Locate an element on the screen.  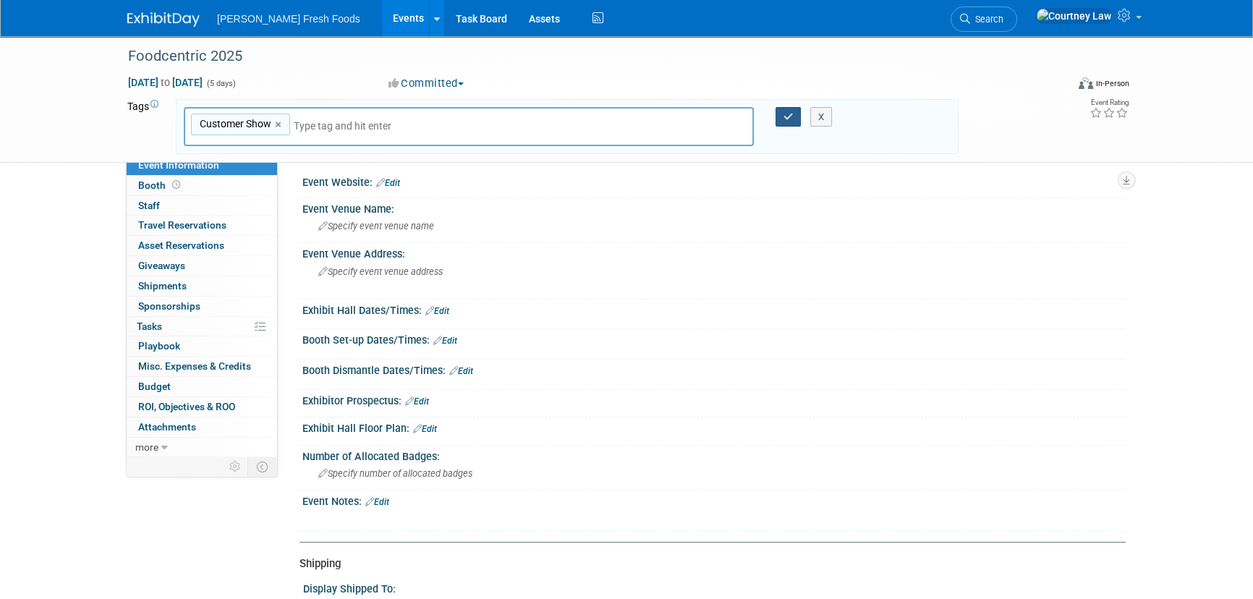
button: Committed is located at coordinates (426, 83).